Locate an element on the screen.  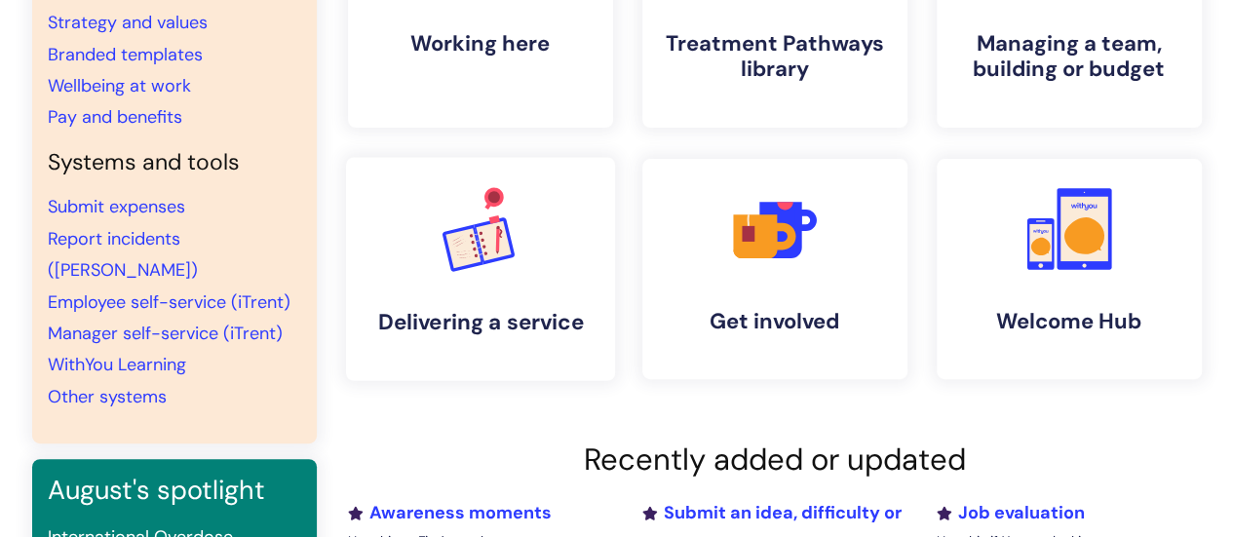
a: Get involved is located at coordinates (775, 269).